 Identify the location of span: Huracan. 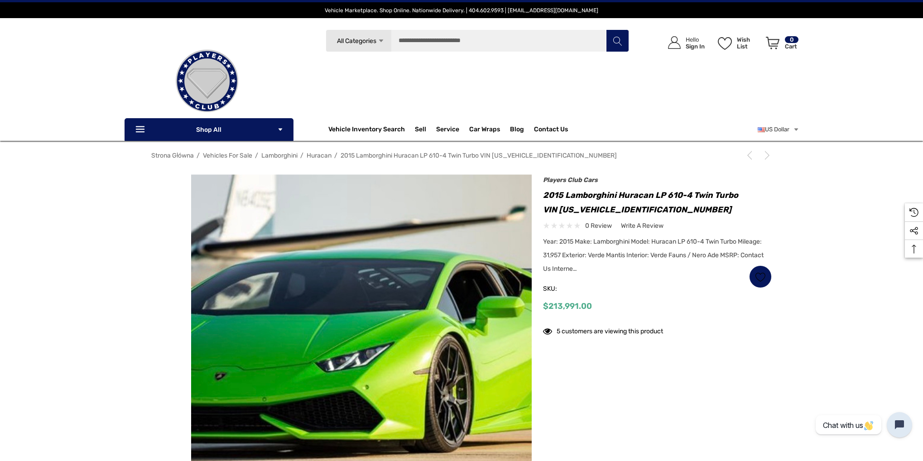
(319, 155).